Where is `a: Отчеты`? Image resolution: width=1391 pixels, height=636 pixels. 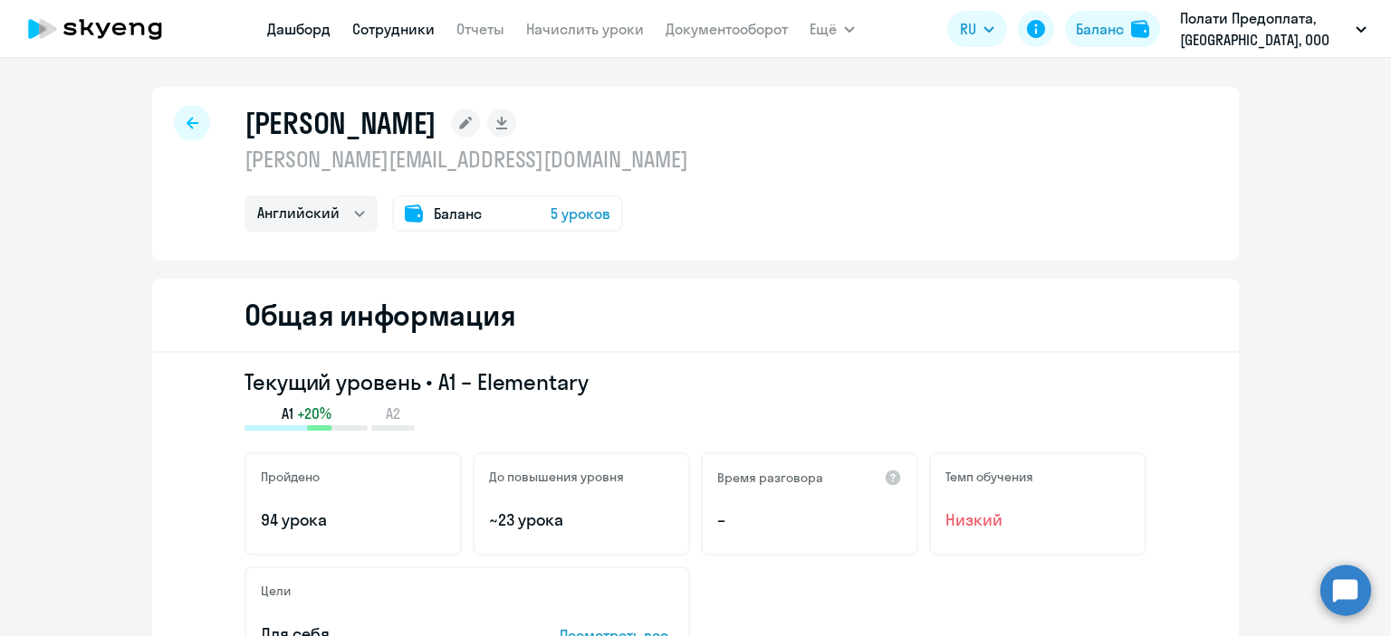 a: Отчеты is located at coordinates (480, 29).